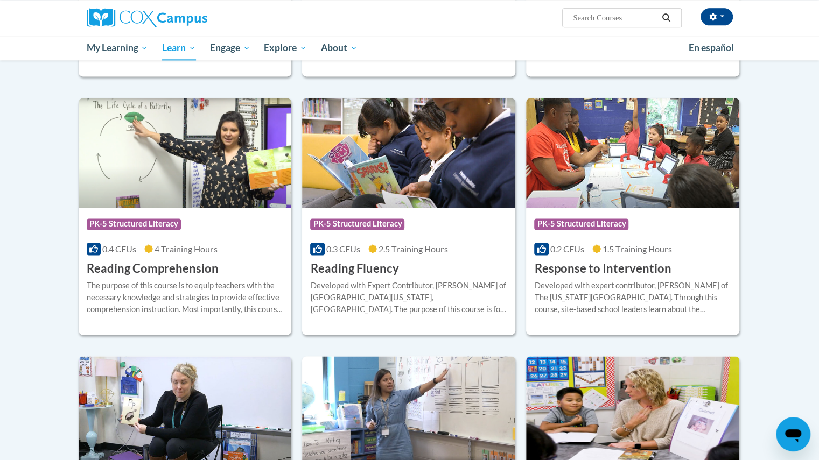 The height and width of the screenshot is (460, 819). Describe the element at coordinates (285, 48) in the screenshot. I see `a: Explore` at that location.